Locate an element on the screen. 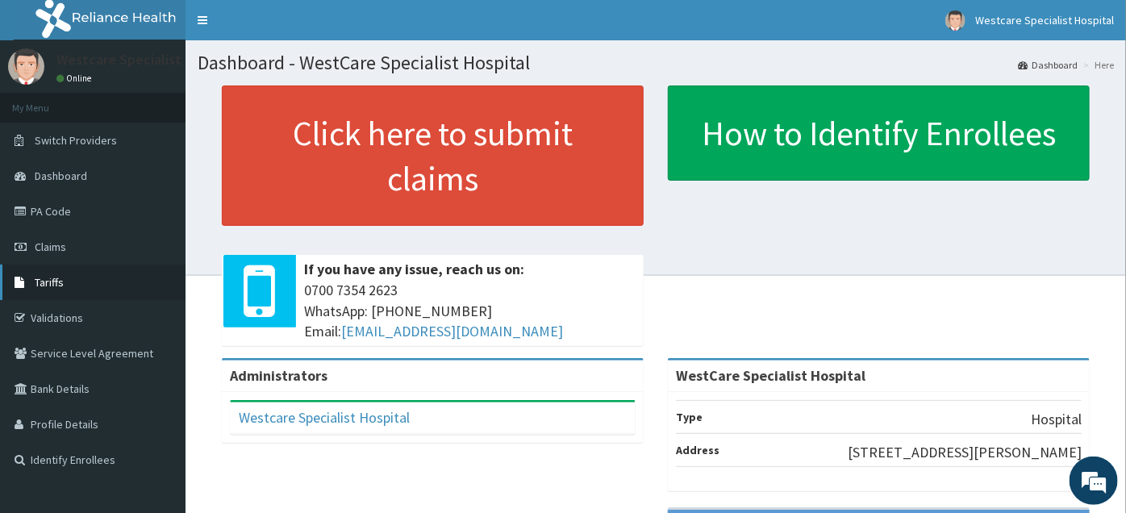 The width and height of the screenshot is (1126, 513). a: Click here to submit claims is located at coordinates (432, 156).